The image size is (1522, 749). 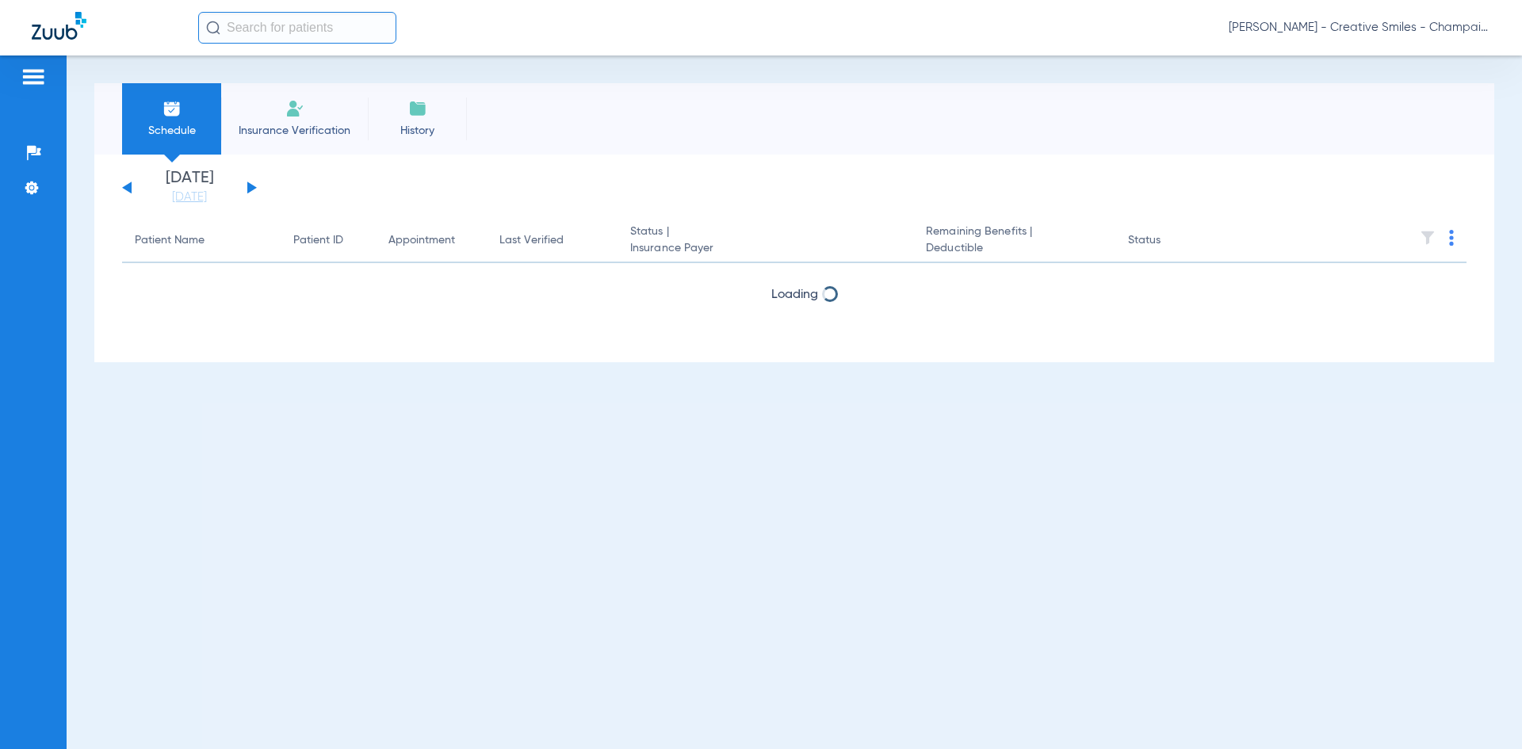 What do you see at coordinates (1169, 241) in the screenshot?
I see `th: Status` at bounding box center [1169, 241].